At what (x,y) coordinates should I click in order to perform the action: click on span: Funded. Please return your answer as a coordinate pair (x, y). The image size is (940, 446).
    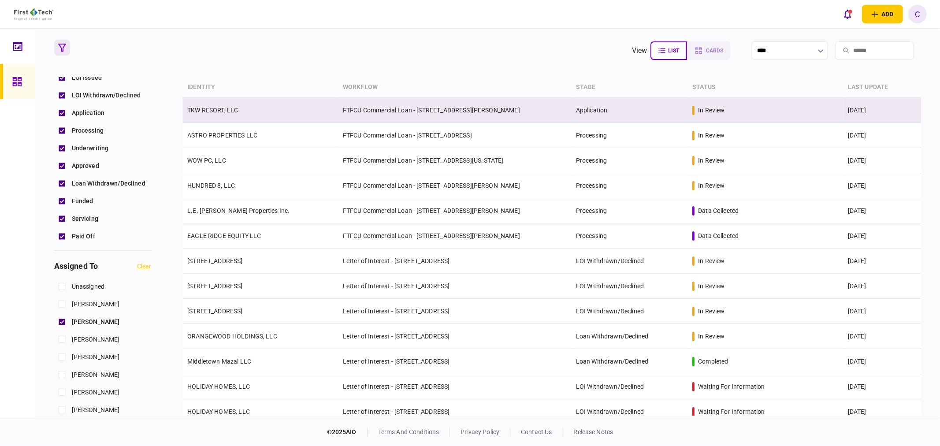
    Looking at the image, I should click on (82, 201).